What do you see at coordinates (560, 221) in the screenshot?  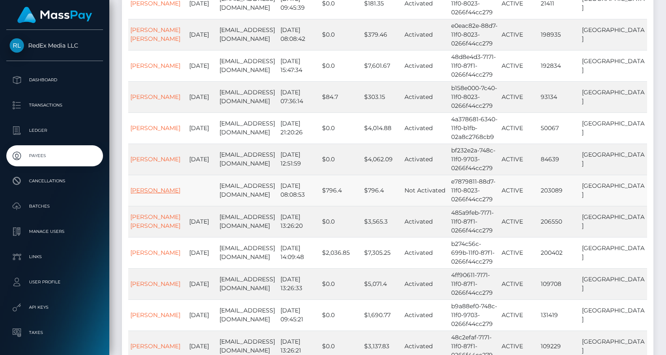 I see `td: 206550` at bounding box center [560, 221].